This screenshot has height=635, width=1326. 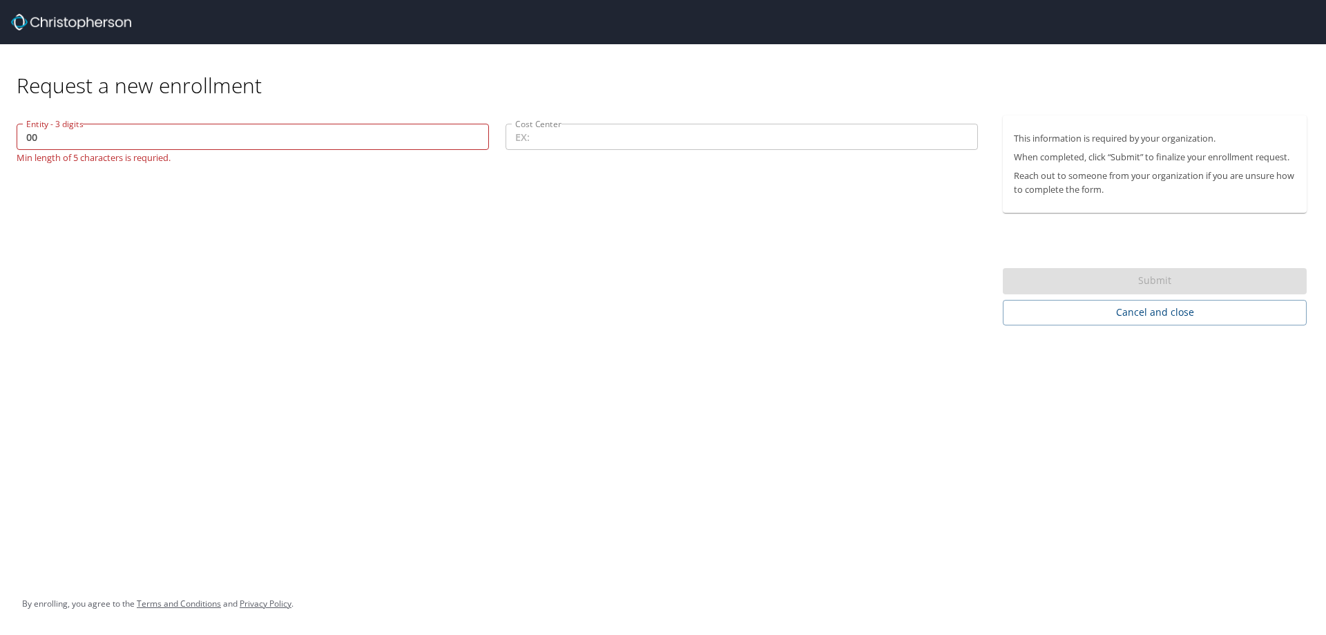 What do you see at coordinates (1155, 312) in the screenshot?
I see `span: Cancel and close` at bounding box center [1155, 312].